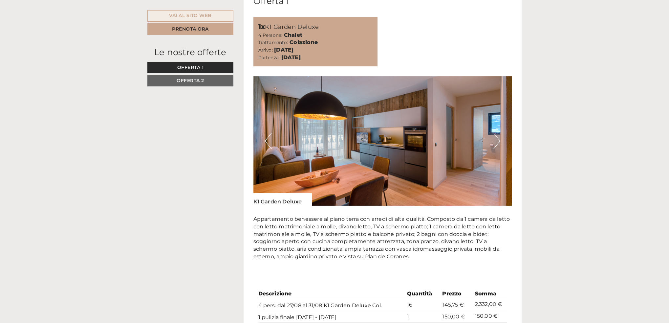 The width and height of the screenshot is (669, 323). Describe the element at coordinates (304, 42) in the screenshot. I see `b: Colazione` at that location.